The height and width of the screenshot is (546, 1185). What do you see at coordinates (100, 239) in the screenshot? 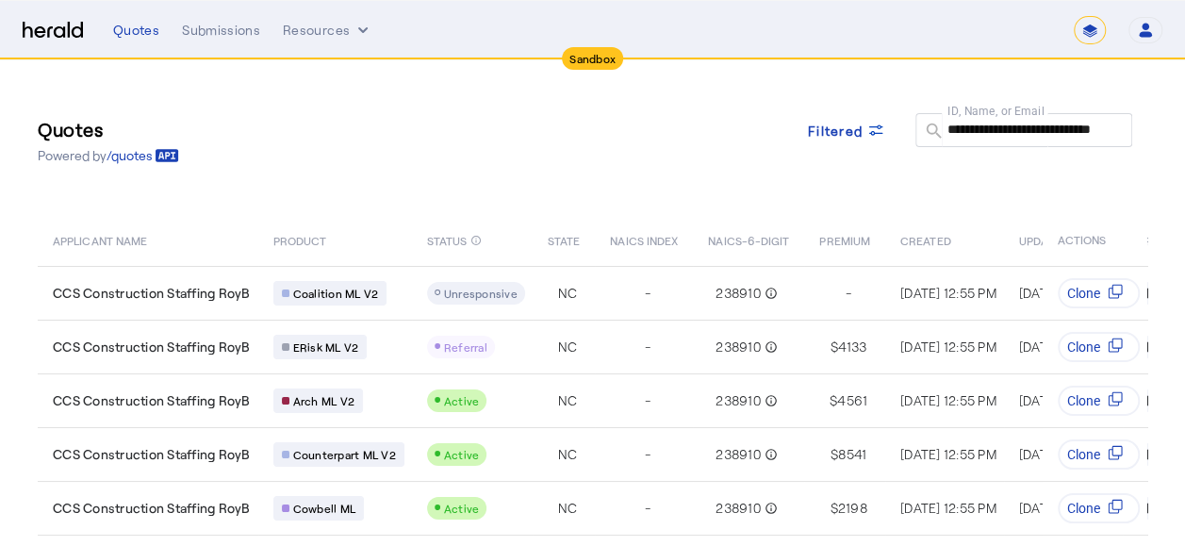
I see `span: APPLICANT NAME` at bounding box center [100, 239].